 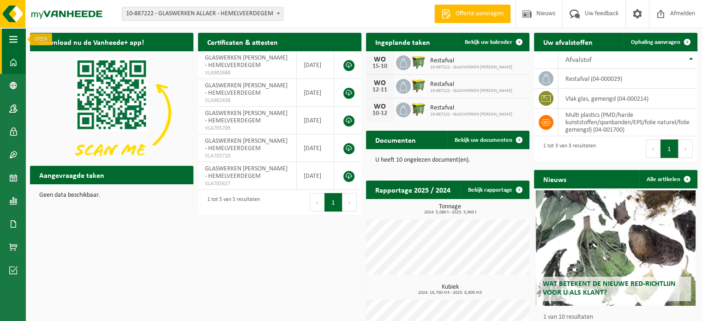 I want to click on span: VLA705710, so click(x=247, y=156).